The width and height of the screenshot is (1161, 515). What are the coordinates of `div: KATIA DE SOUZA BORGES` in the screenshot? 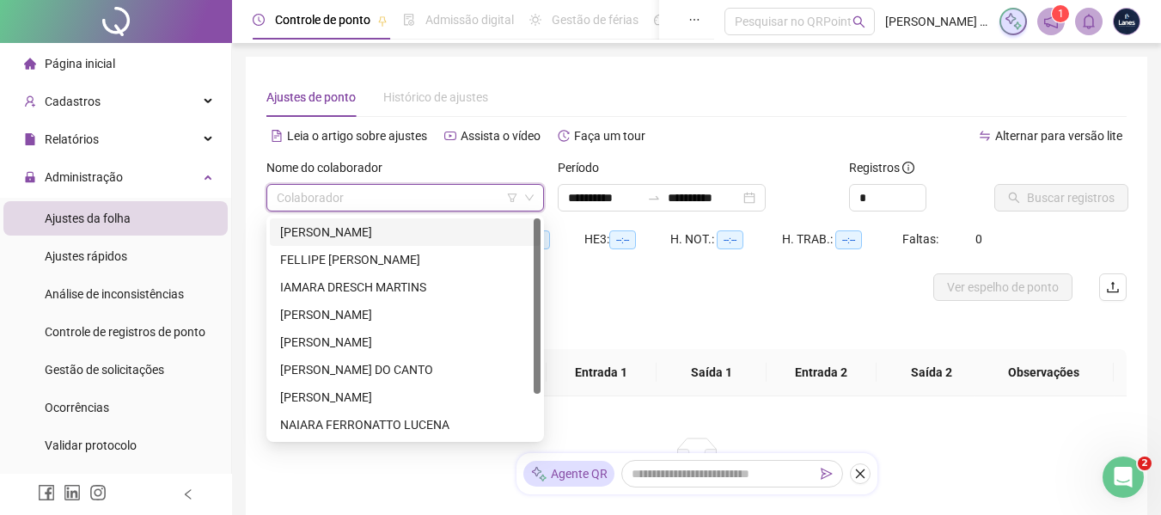 It's located at (405, 342).